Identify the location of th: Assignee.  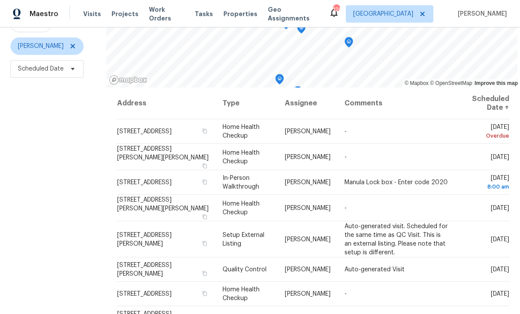
(307, 103).